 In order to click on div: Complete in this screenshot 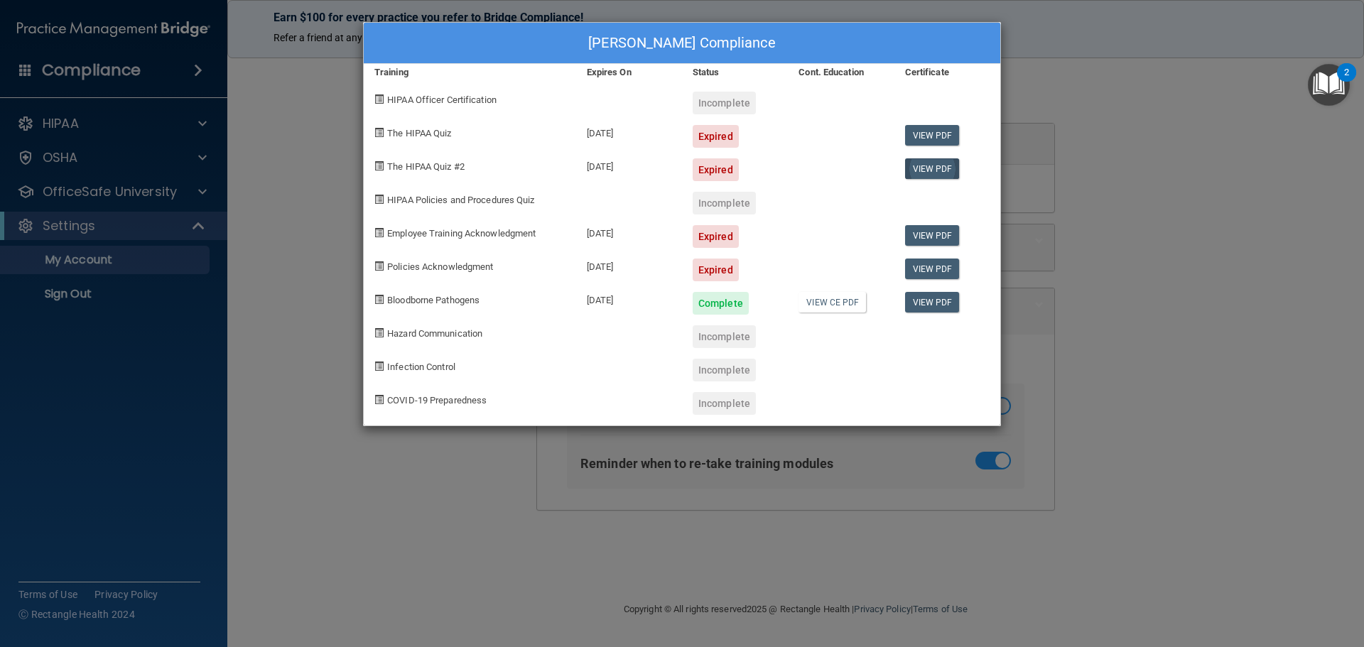, I will do `click(720, 303)`.